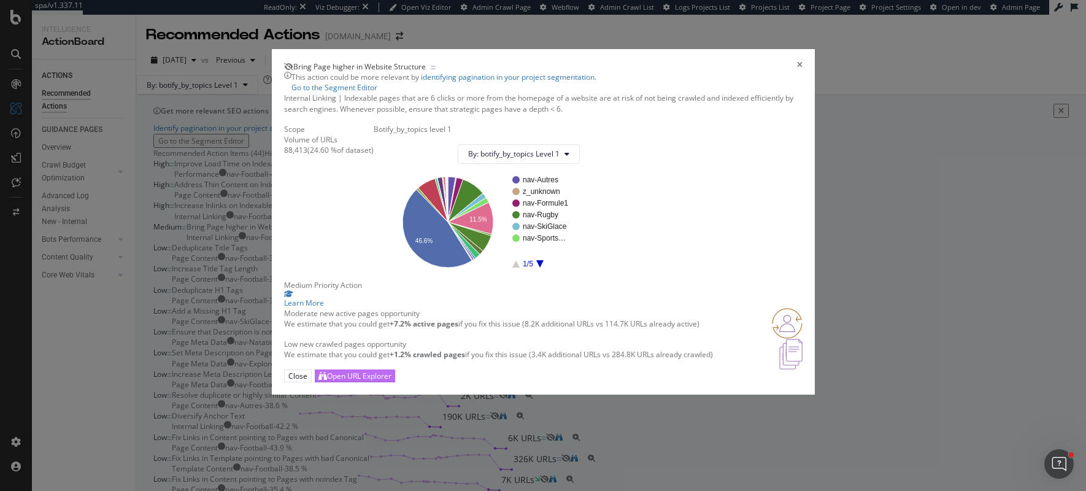 The width and height of the screenshot is (1086, 491). I want to click on div: eye-slash, so click(289, 67).